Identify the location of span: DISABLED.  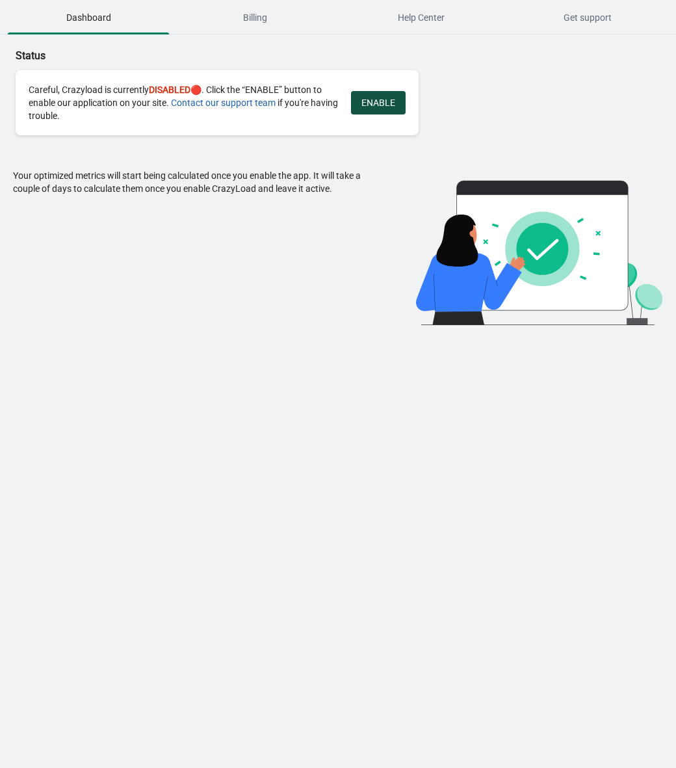
(170, 90).